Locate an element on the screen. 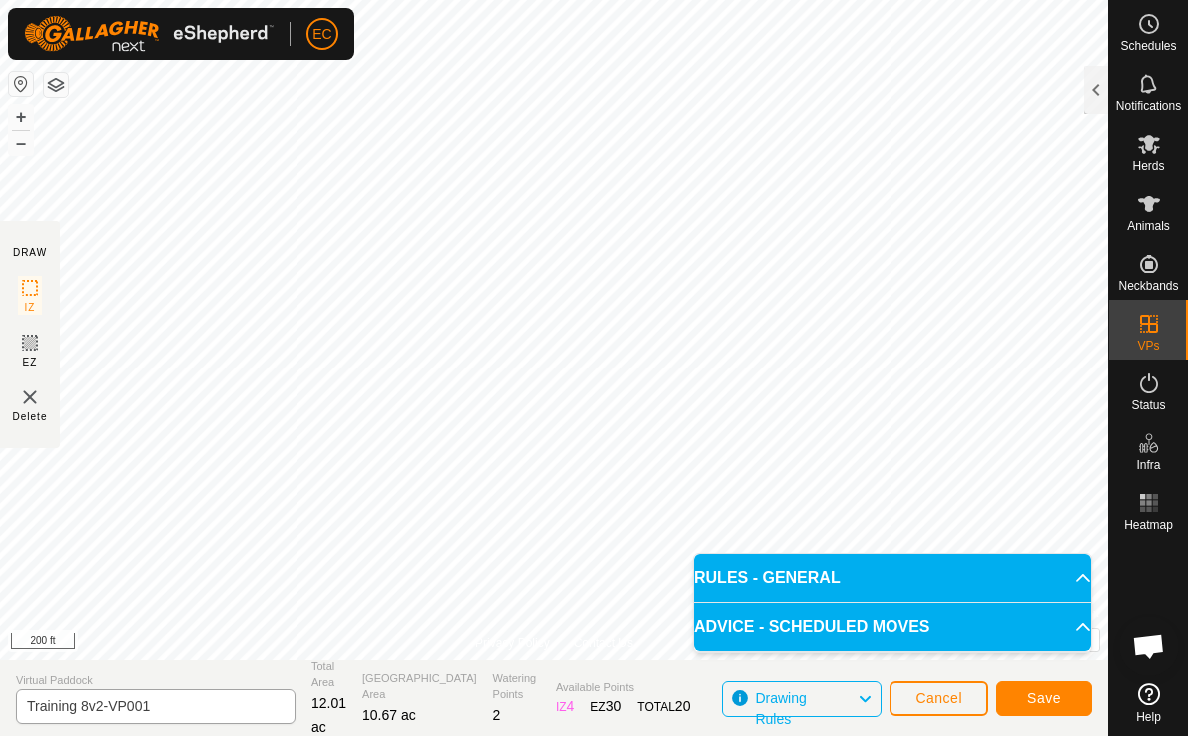 This screenshot has width=1188, height=736. button: Reset Map is located at coordinates (21, 84).